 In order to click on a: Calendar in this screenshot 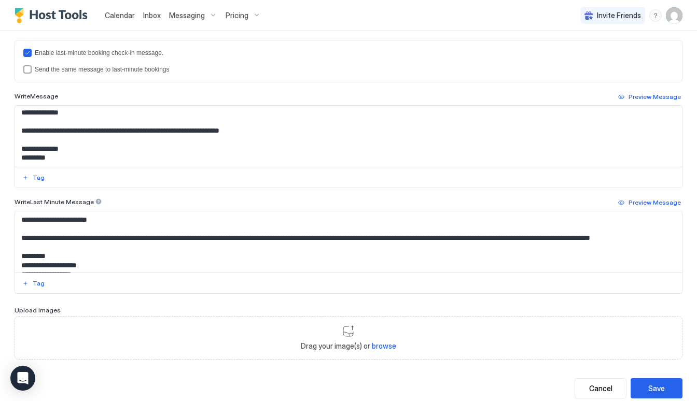, I will do `click(120, 15)`.